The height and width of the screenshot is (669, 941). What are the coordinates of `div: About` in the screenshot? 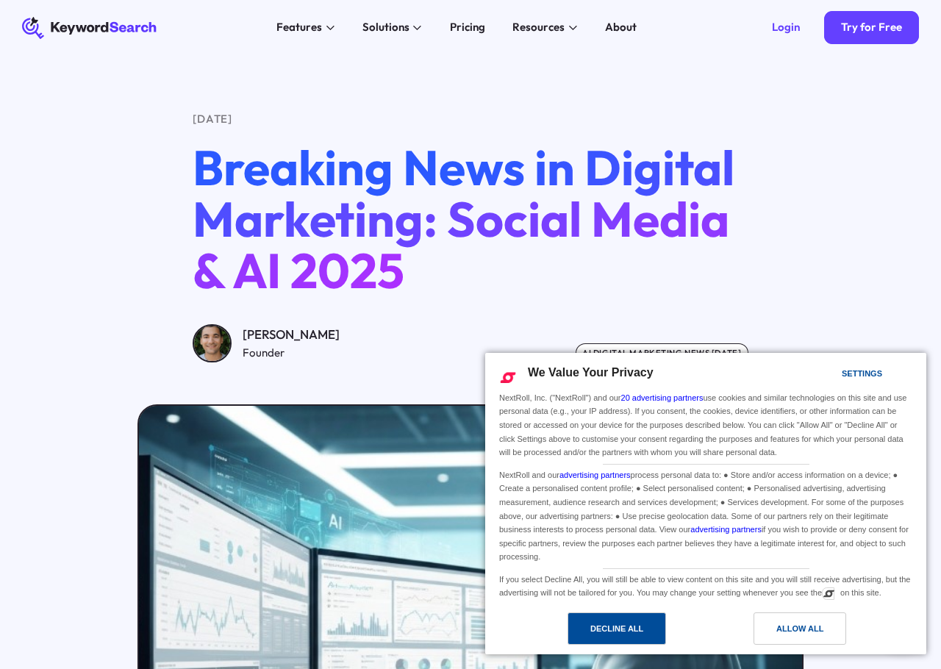 It's located at (620, 27).